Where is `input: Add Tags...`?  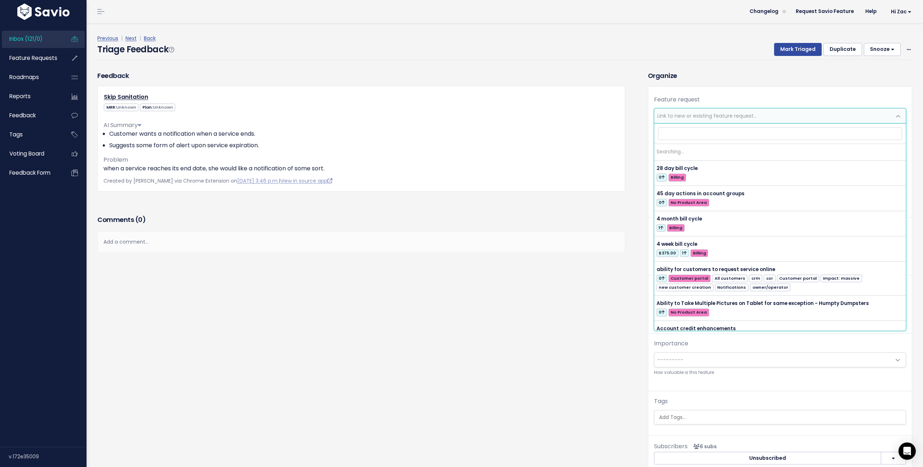 input: Add Tags... is located at coordinates (782, 417).